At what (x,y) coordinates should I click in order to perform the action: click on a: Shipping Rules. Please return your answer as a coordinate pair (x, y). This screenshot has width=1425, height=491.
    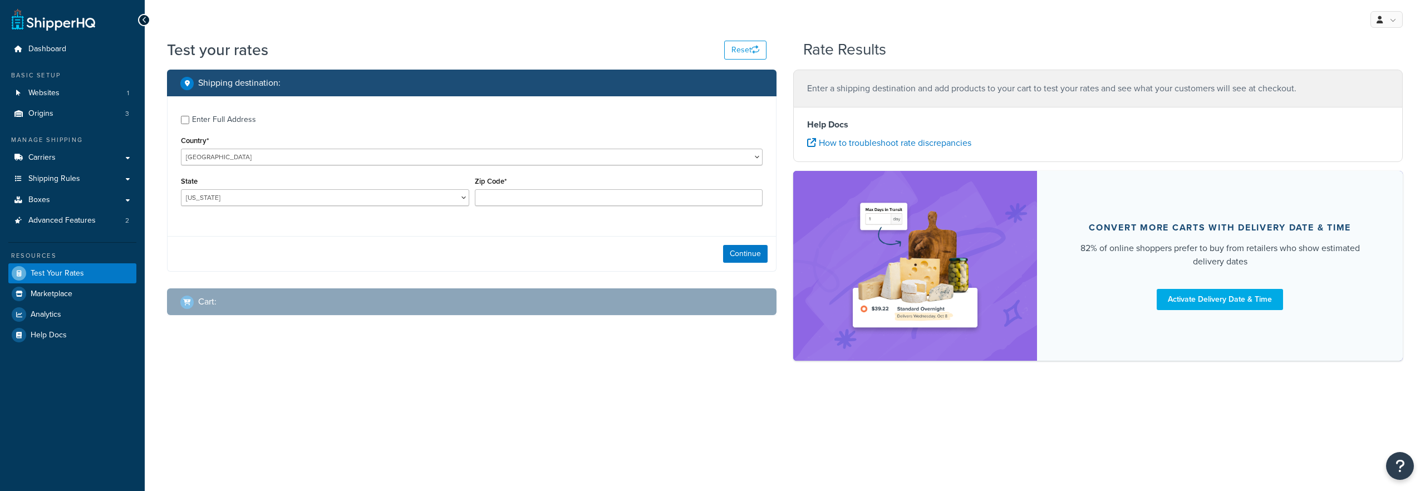
    Looking at the image, I should click on (72, 179).